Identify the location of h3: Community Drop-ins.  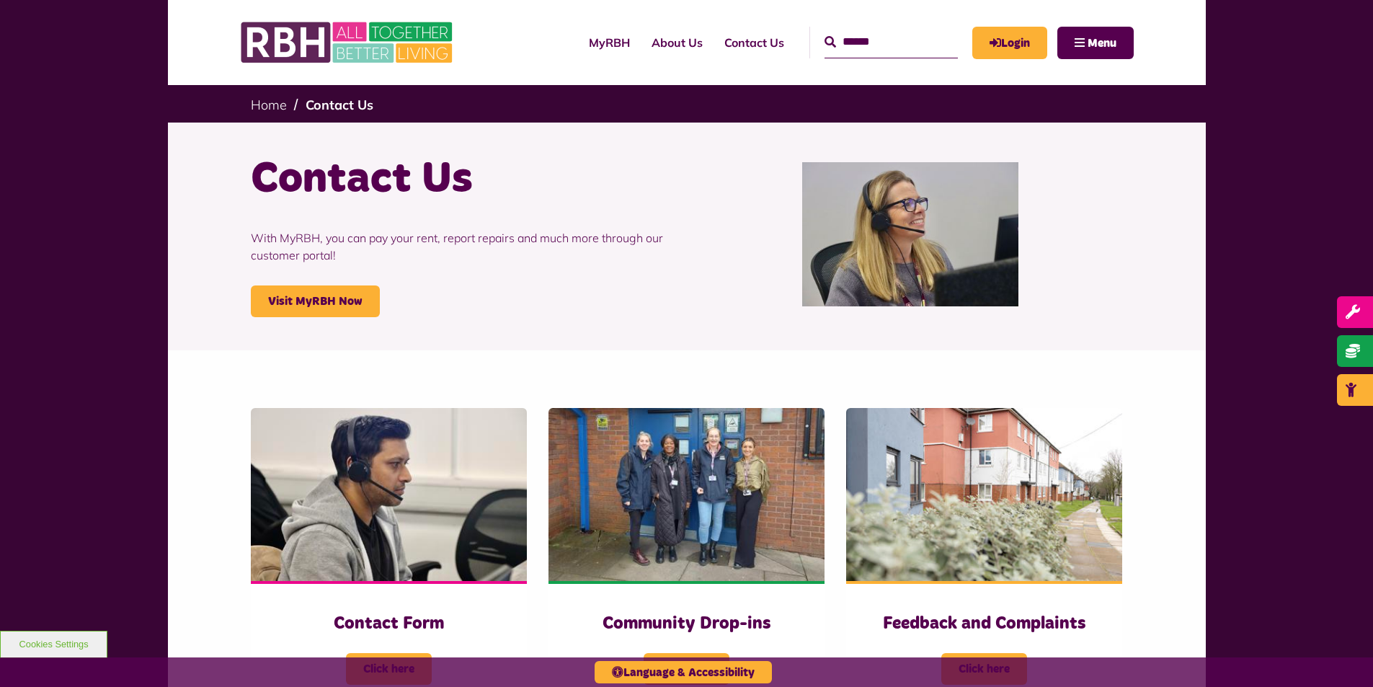
(686, 624).